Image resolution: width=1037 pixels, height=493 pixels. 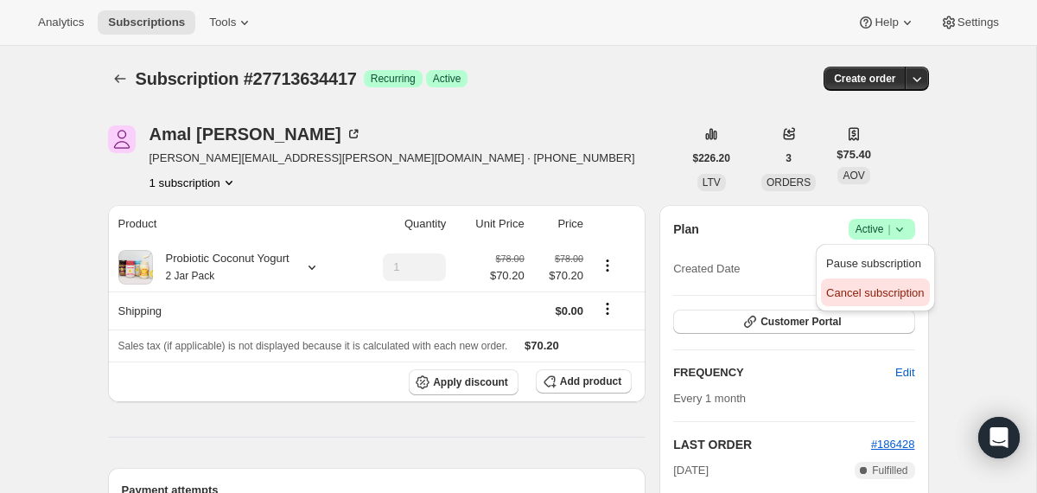 I want to click on button: $226.20, so click(x=711, y=158).